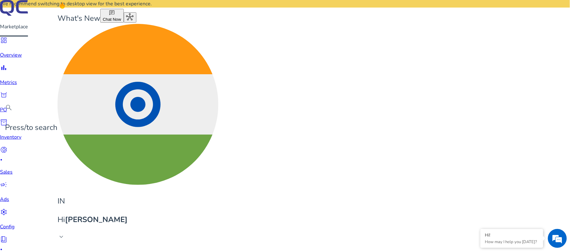 Image resolution: width=570 pixels, height=251 pixels. What do you see at coordinates (112, 13) in the screenshot?
I see `span: chat` at bounding box center [112, 13].